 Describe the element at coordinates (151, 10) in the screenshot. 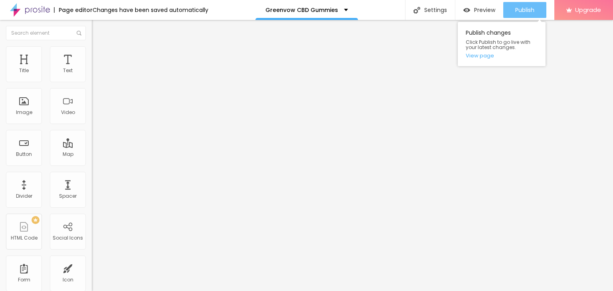

I see `div: Changes have been saved automatically` at that location.